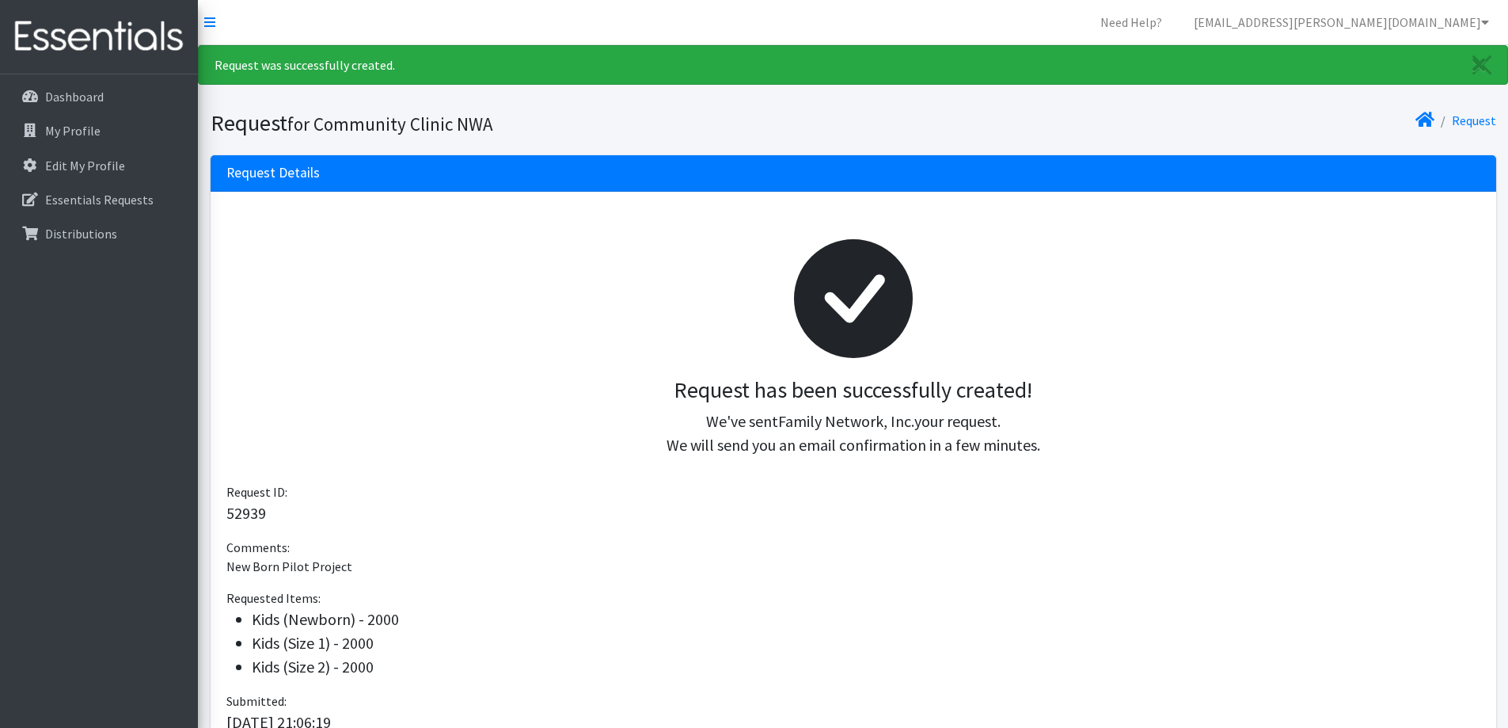 The width and height of the screenshot is (1508, 728). What do you see at coordinates (853, 513) in the screenshot?
I see `p: 52939` at bounding box center [853, 513].